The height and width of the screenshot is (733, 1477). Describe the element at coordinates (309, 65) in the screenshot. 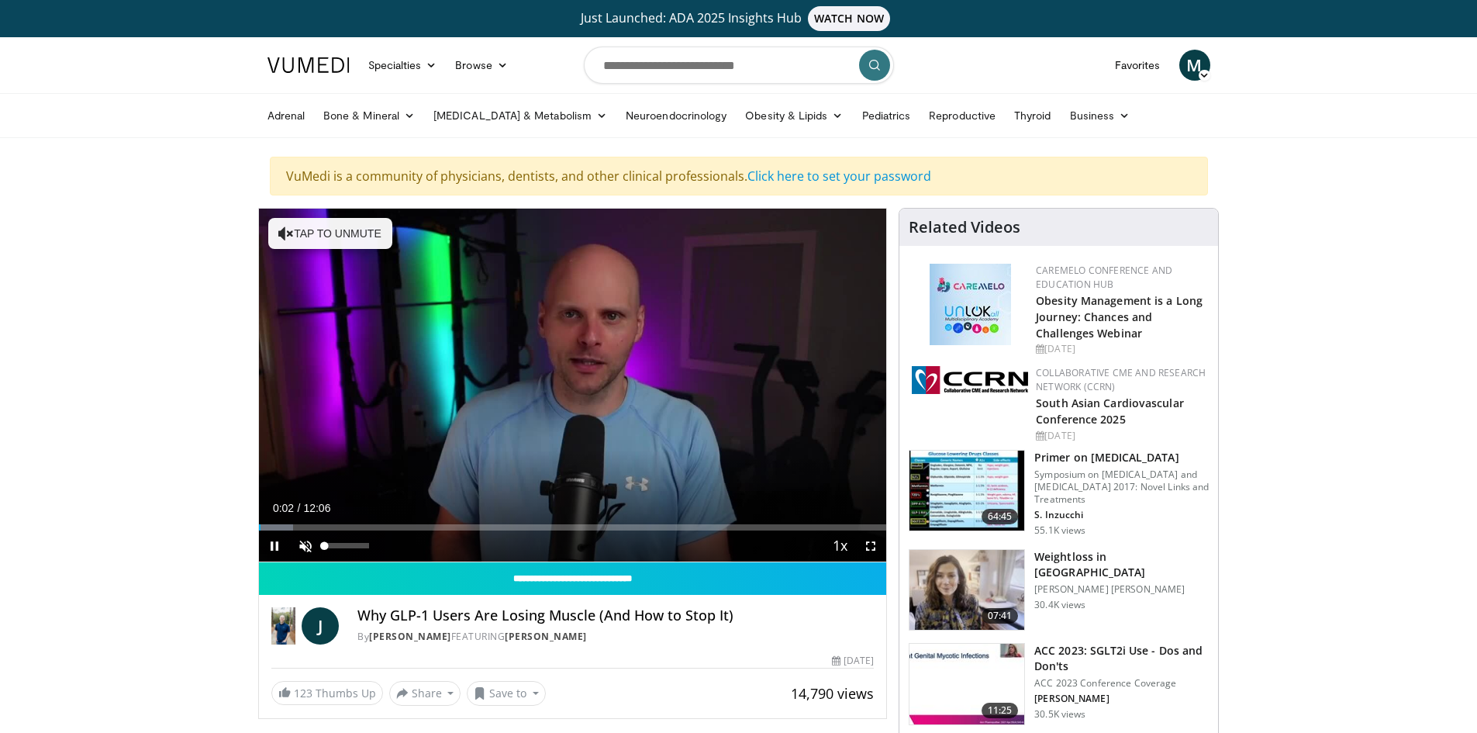

I see `img: VuMedi Logo` at that location.